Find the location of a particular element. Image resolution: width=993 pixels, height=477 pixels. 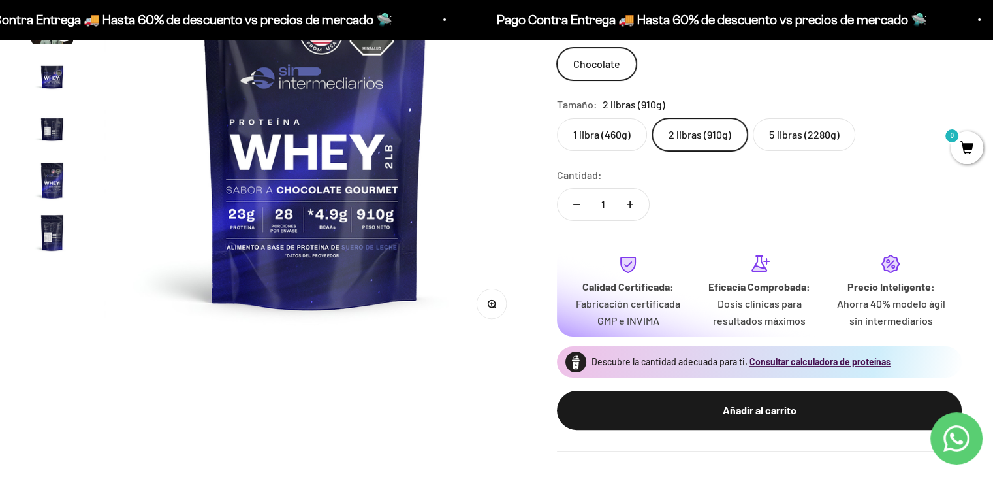

button: Ir al artículo 7 is located at coordinates (52, 234).